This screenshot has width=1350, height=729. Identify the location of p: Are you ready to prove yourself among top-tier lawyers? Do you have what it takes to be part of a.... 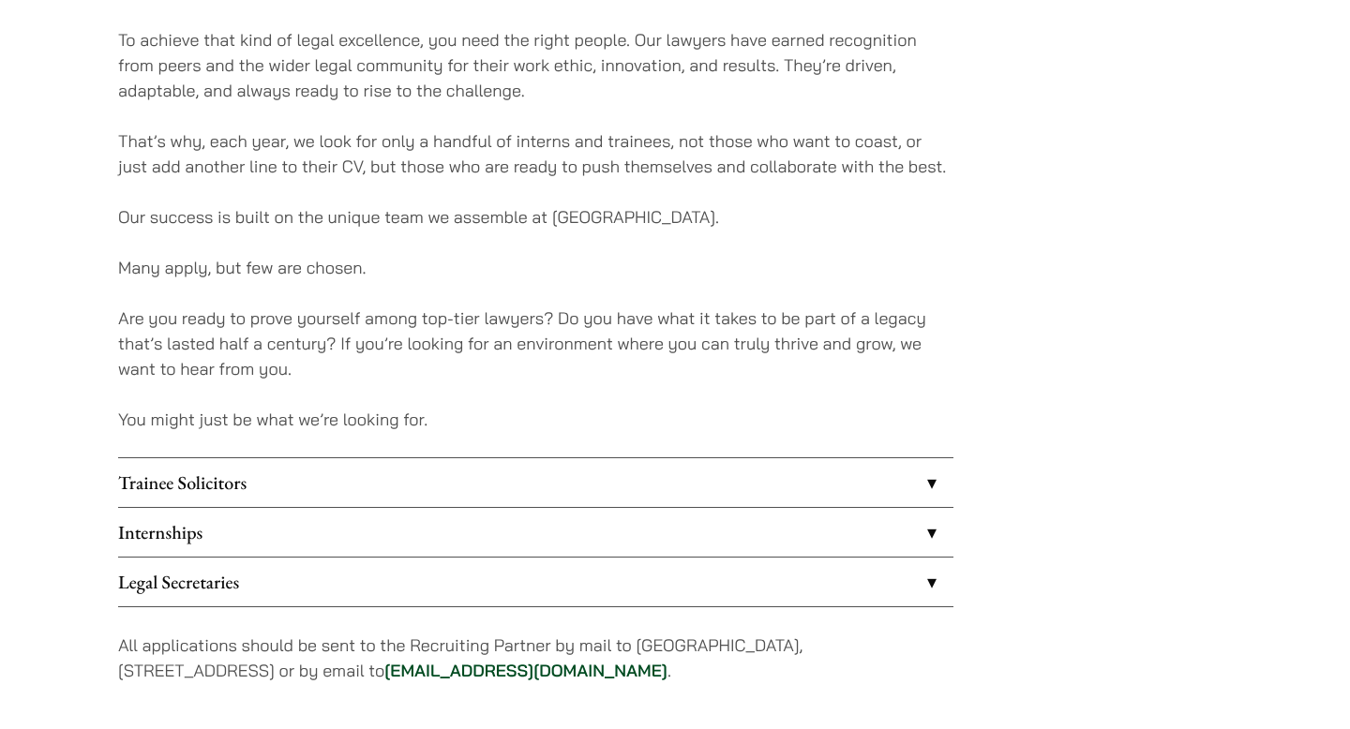
(535, 343).